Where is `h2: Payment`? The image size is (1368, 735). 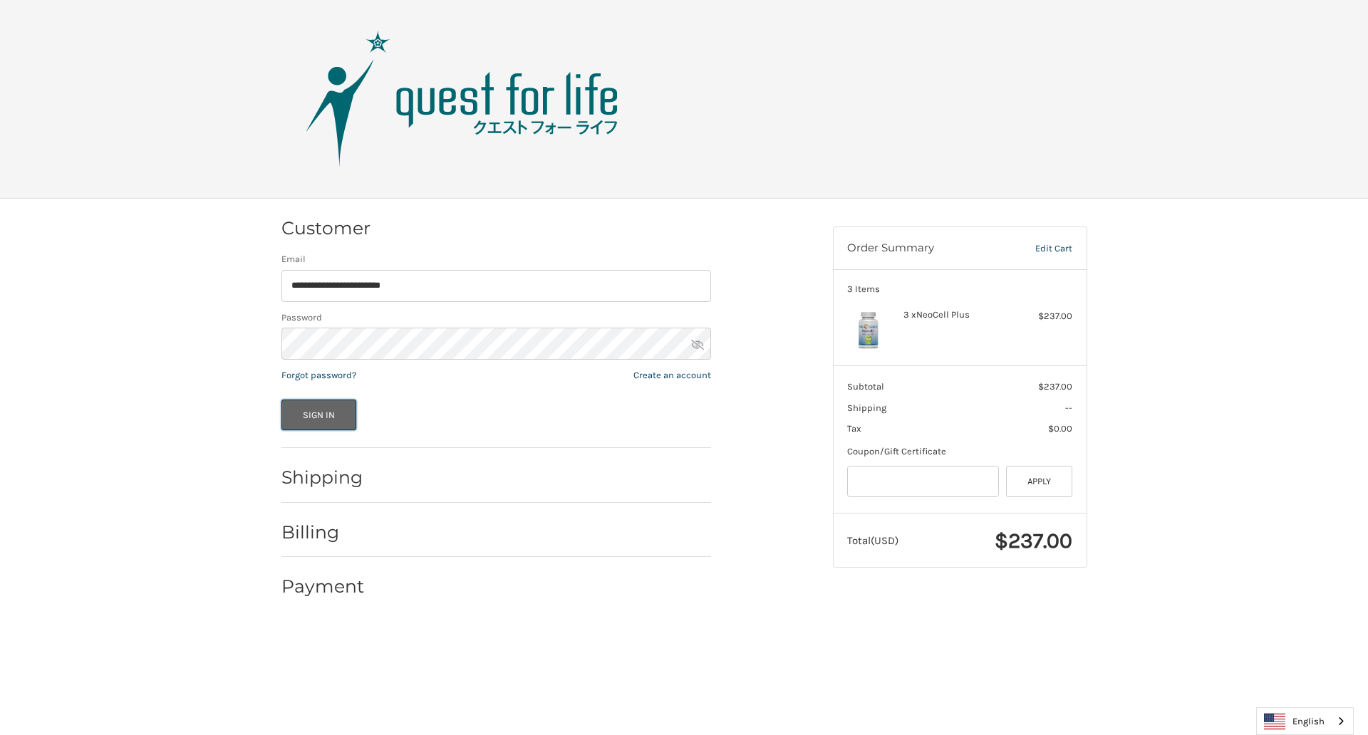
h2: Payment is located at coordinates (323, 586).